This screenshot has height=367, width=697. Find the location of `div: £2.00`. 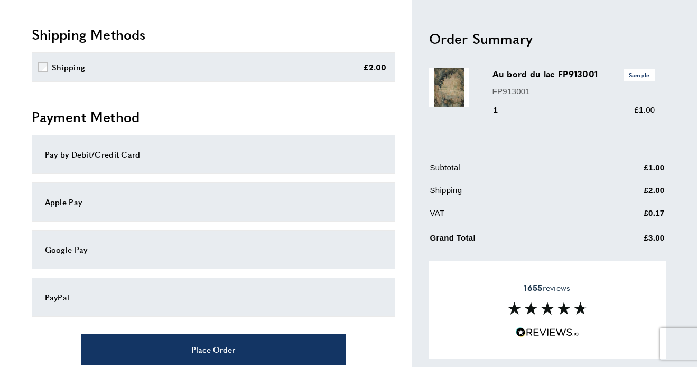

div: £2.00 is located at coordinates (375, 67).